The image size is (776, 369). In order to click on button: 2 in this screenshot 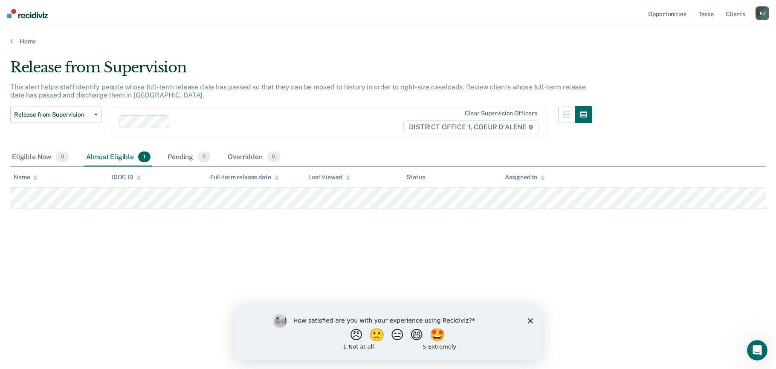, I will do `click(142, 29)`.